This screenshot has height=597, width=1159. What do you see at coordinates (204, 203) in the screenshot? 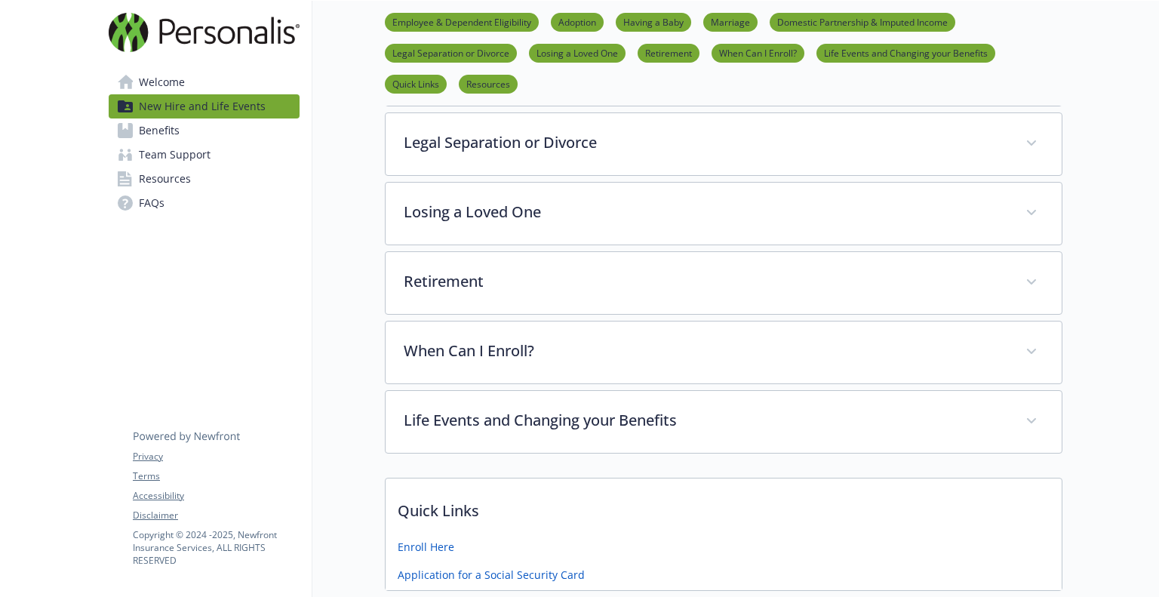
I see `a: FAQs` at bounding box center [204, 203].